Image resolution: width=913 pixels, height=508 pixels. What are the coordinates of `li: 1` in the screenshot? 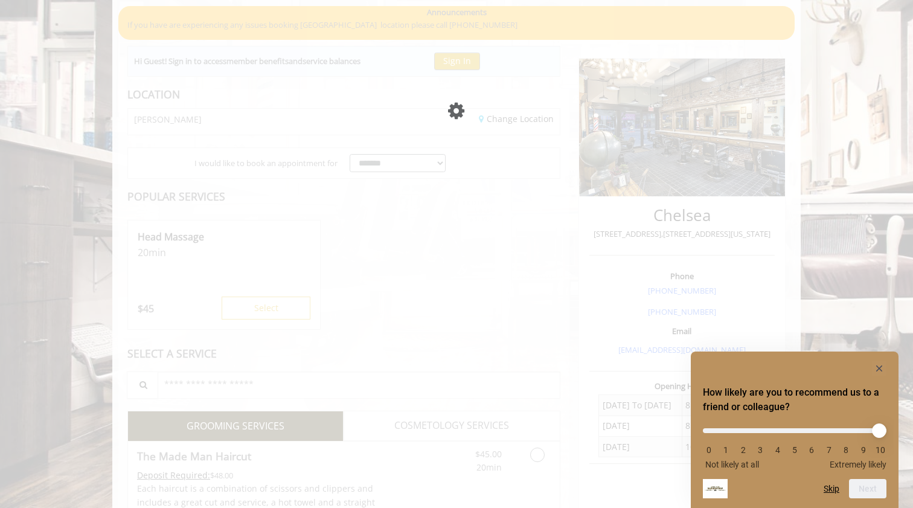 It's located at (726, 450).